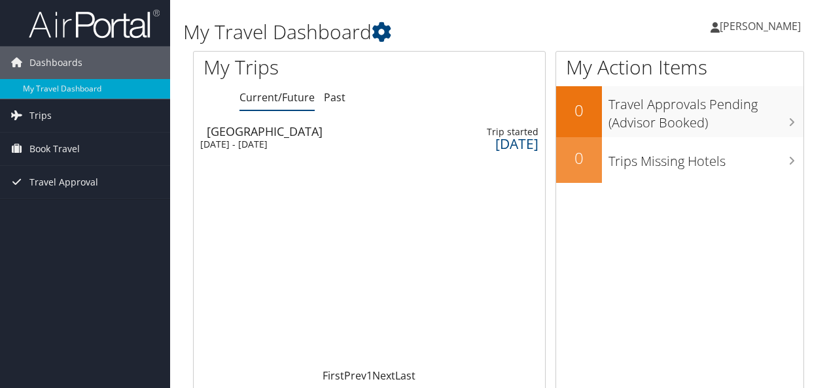 The image size is (827, 388). I want to click on h1: My Action Items, so click(680, 67).